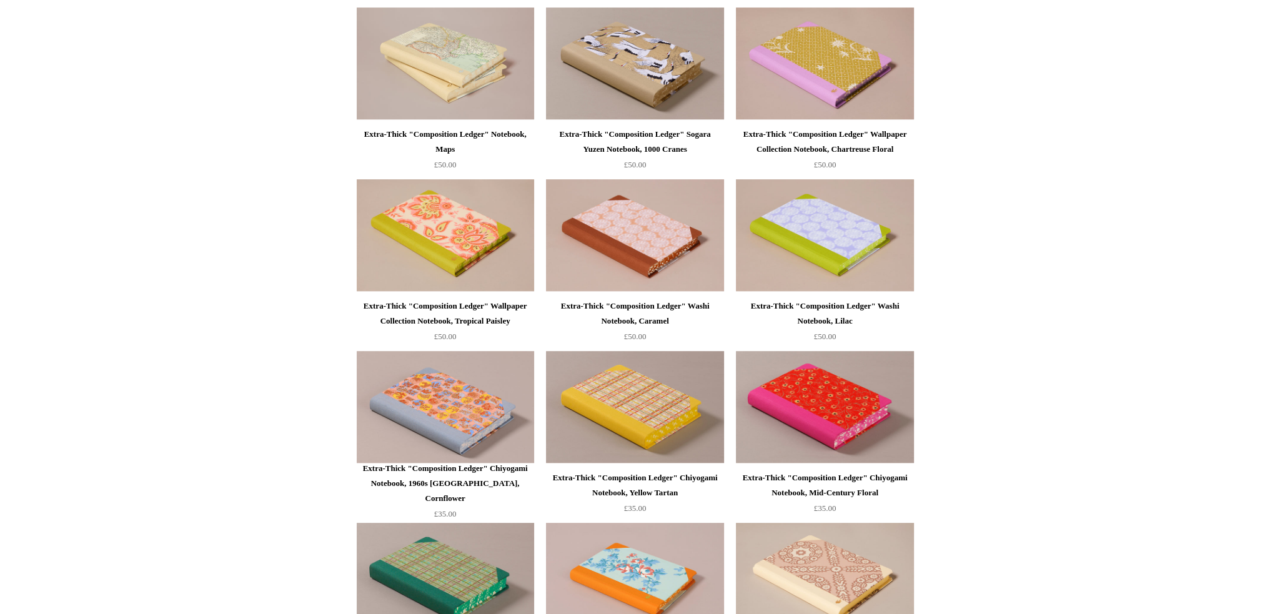 Image resolution: width=1270 pixels, height=614 pixels. Describe the element at coordinates (635, 485) in the screenshot. I see `div: Extra-Thick "Composition Ledger" Chiyogami Notebook, Yellow Tartan` at that location.